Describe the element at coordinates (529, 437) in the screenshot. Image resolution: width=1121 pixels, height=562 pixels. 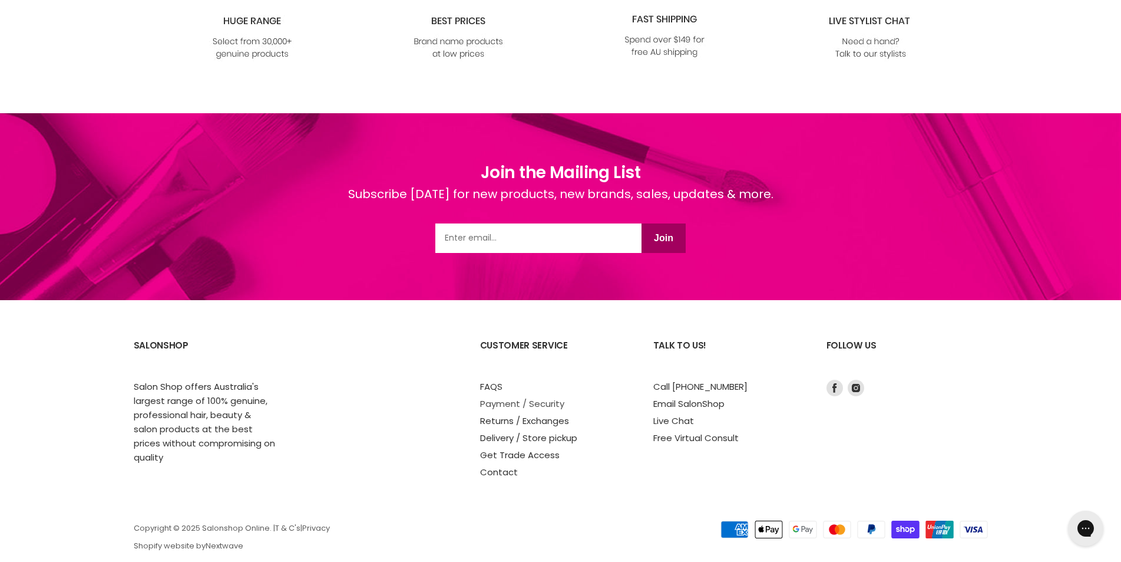
I see `a: Delivery / Store pickup` at that location.